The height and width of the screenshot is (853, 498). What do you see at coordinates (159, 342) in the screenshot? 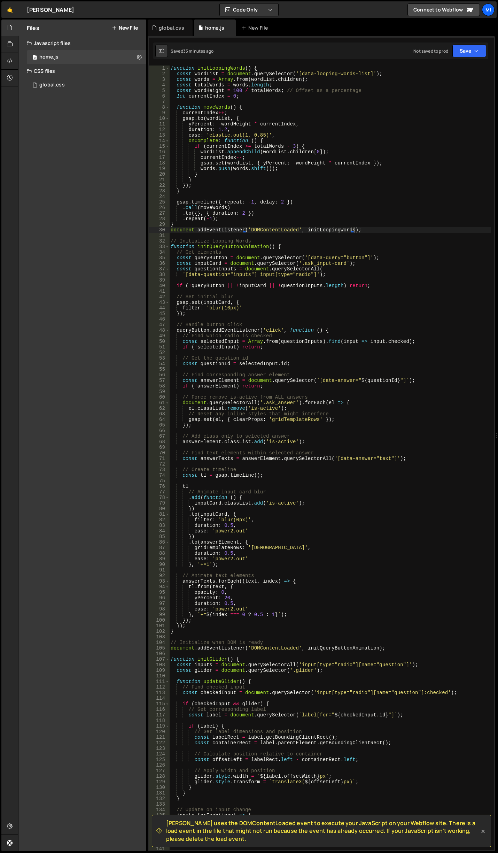
I see `div: 50` at bounding box center [159, 342].